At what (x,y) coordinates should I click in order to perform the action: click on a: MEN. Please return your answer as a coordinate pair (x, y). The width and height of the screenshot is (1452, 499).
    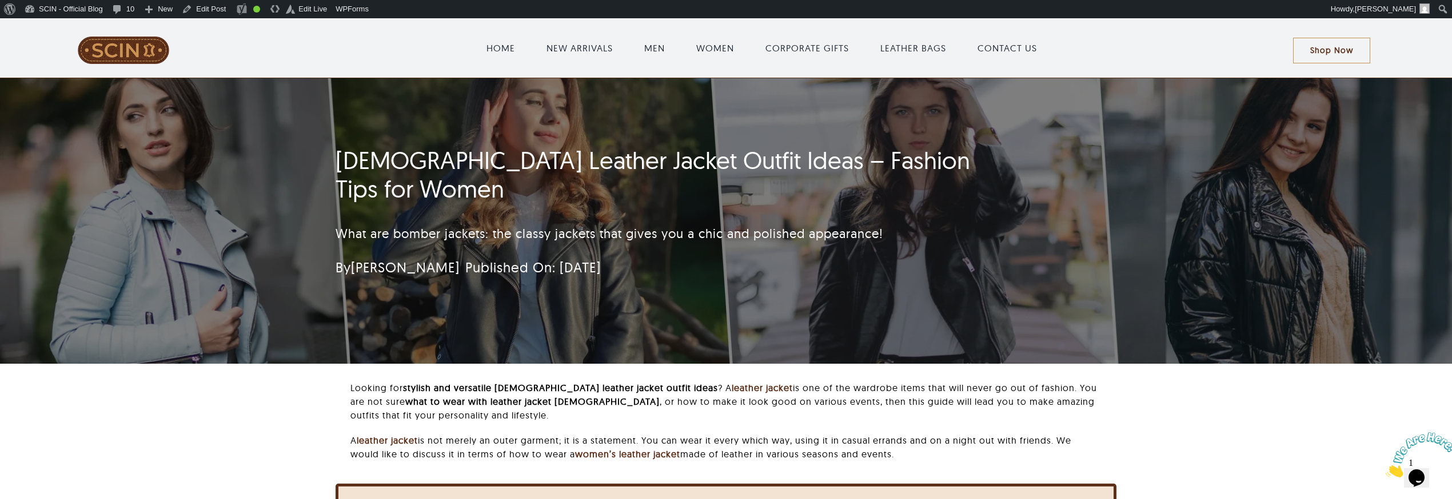
    Looking at the image, I should click on (654, 48).